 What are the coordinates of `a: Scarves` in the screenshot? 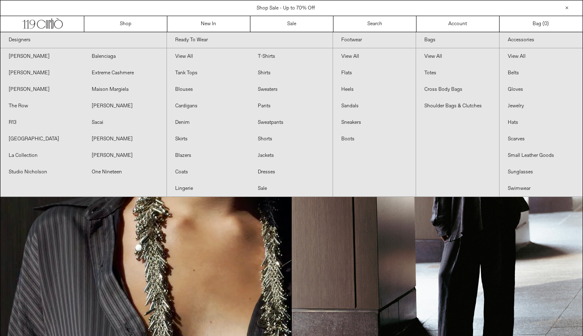 It's located at (541, 139).